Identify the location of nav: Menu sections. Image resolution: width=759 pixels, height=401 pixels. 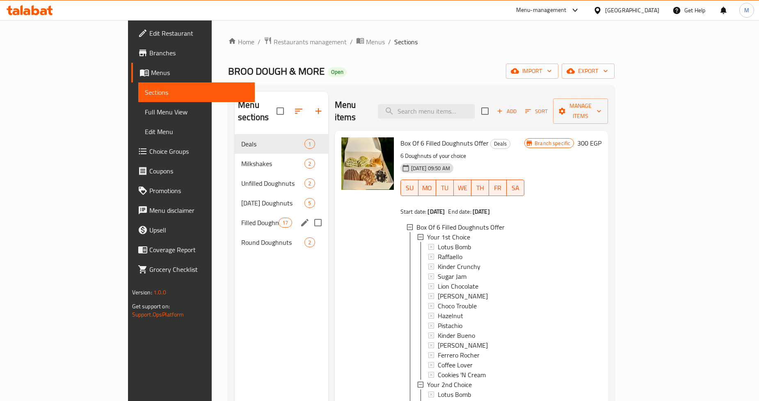
(282, 193).